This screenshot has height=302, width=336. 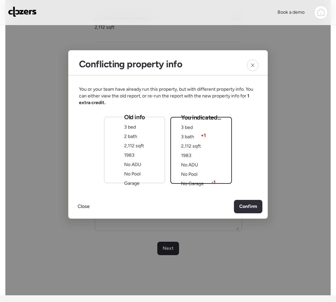 I want to click on span: Garage, so click(x=132, y=183).